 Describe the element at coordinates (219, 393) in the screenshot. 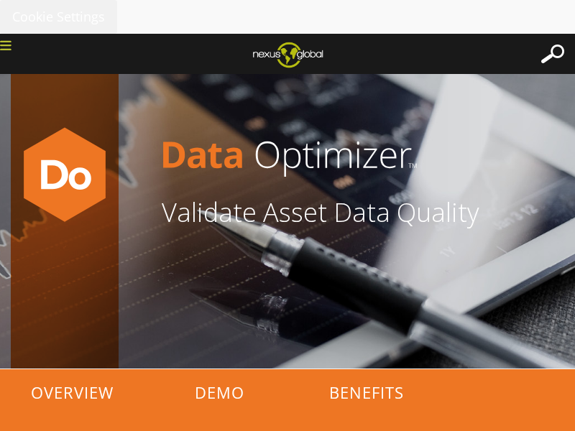

I see `p: DEMO` at that location.